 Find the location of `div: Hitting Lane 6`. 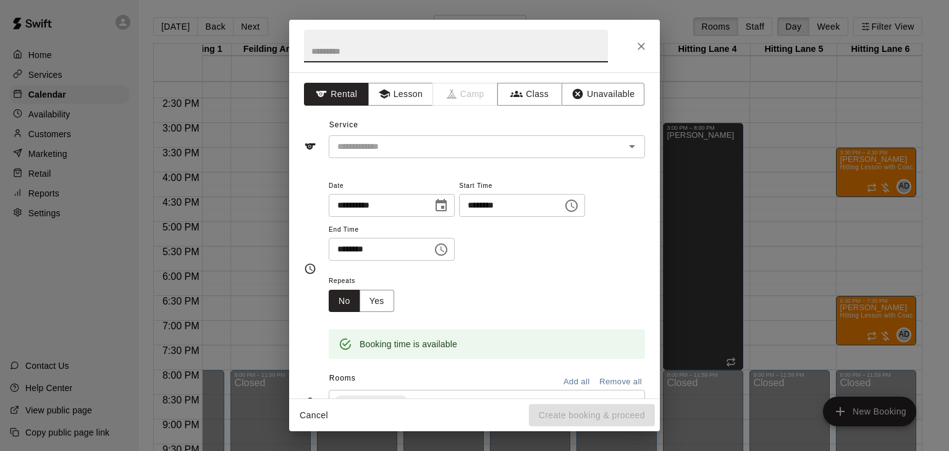

div: Hitting Lane 6 is located at coordinates (371, 403).